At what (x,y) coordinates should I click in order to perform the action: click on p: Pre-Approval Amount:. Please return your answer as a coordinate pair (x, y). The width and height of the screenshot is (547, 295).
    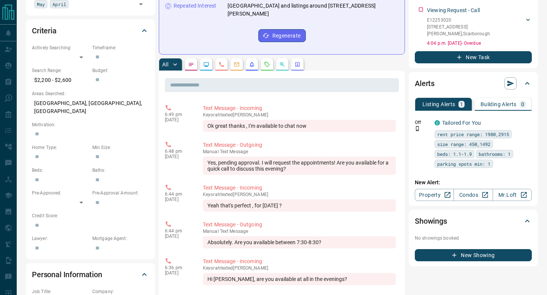
    Looking at the image, I should click on (120, 193).